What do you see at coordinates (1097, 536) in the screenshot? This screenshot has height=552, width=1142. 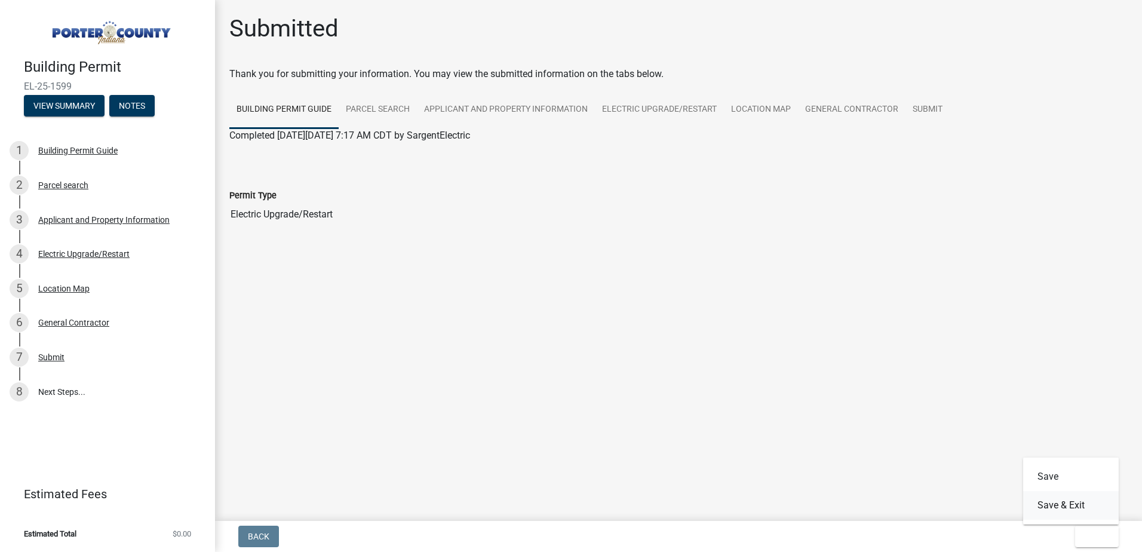 I see `button: Exit` at bounding box center [1097, 536].